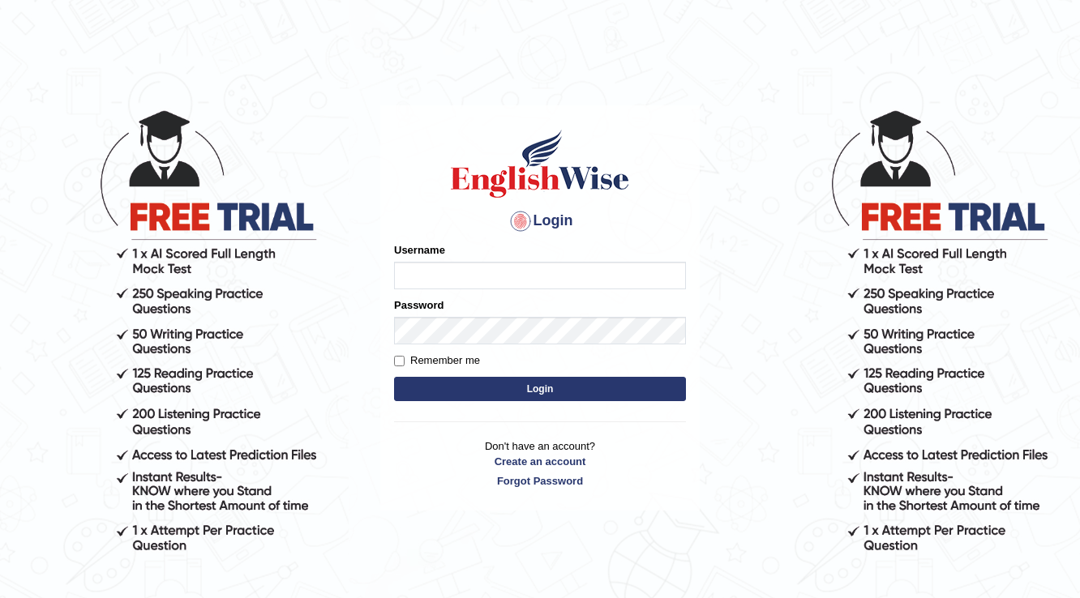  Describe the element at coordinates (399, 361) in the screenshot. I see `input: Remember me` at that location.